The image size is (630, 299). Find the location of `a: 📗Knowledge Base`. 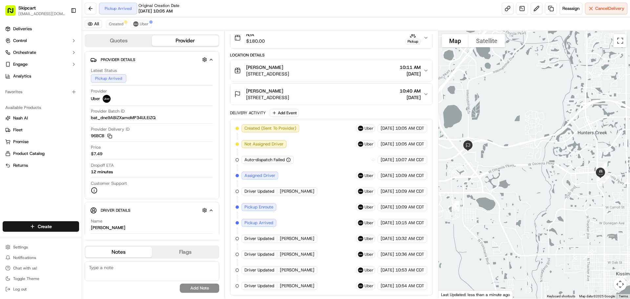

a: 📗Knowledge Base is located at coordinates (28, 98).